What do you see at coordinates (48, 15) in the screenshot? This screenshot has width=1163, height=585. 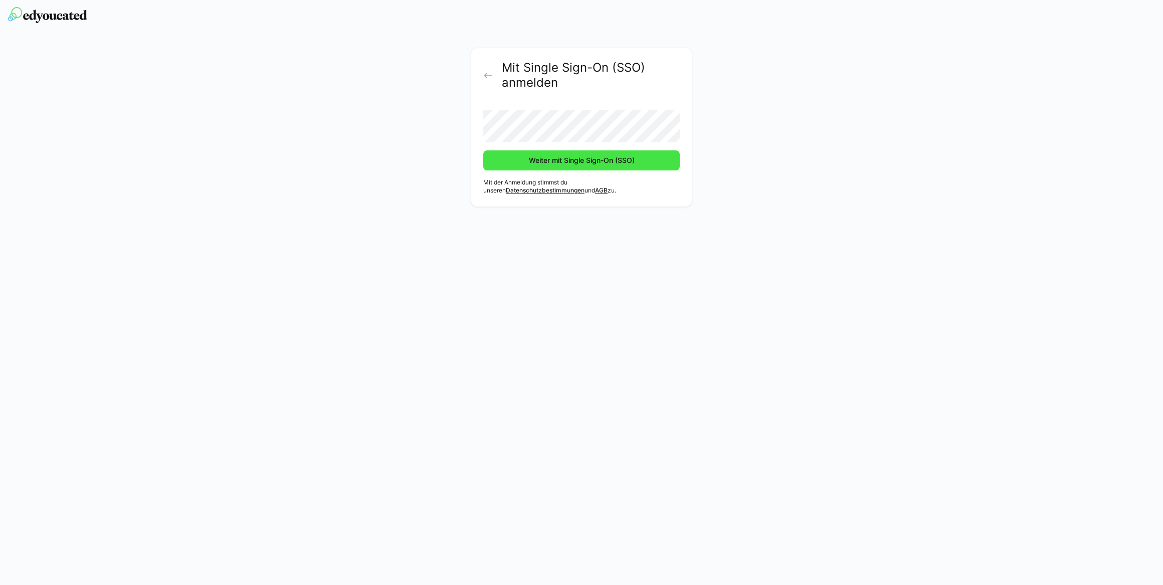 I see `img: edyoucated` at bounding box center [48, 15].